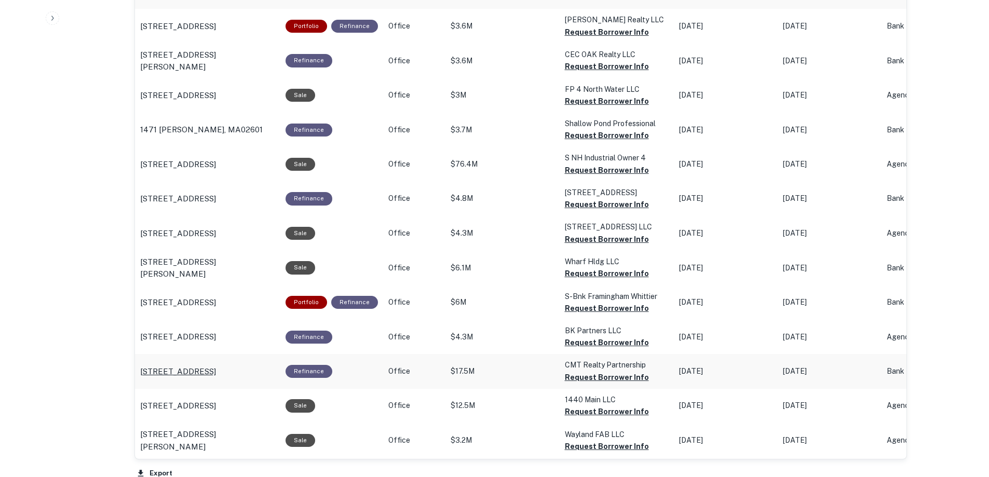 Image resolution: width=989 pixels, height=477 pixels. What do you see at coordinates (503, 130) in the screenshot?
I see `p: $3.7M` at bounding box center [503, 130].